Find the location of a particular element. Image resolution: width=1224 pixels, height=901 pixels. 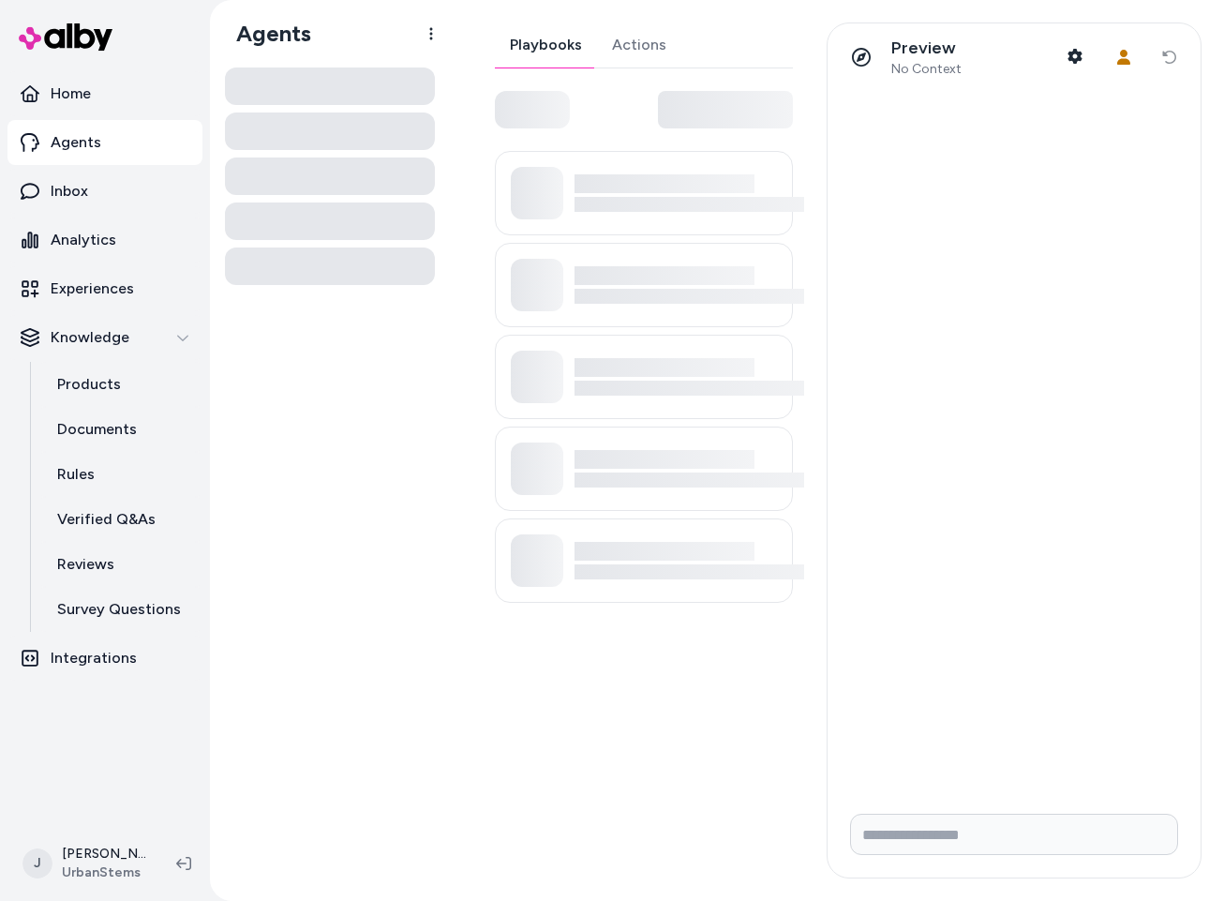

p: Experiences is located at coordinates (92, 289).